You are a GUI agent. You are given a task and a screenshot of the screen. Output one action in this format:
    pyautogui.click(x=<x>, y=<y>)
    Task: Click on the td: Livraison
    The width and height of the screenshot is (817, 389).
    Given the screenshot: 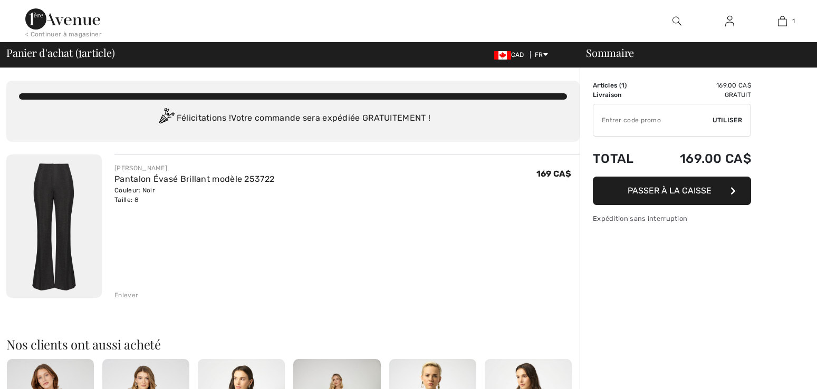 What is the action you would take?
    pyautogui.click(x=621, y=95)
    